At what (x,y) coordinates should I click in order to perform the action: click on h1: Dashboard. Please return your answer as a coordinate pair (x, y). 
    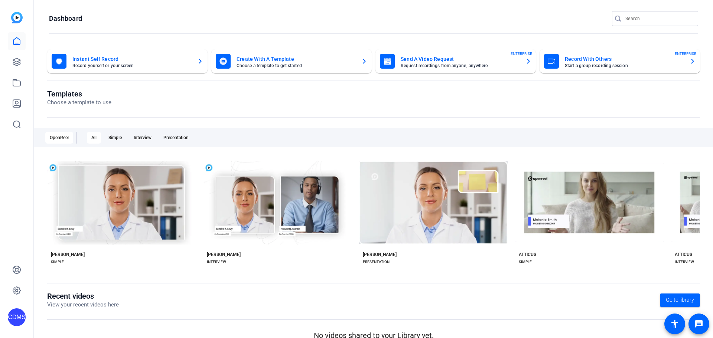
    Looking at the image, I should click on (65, 19).